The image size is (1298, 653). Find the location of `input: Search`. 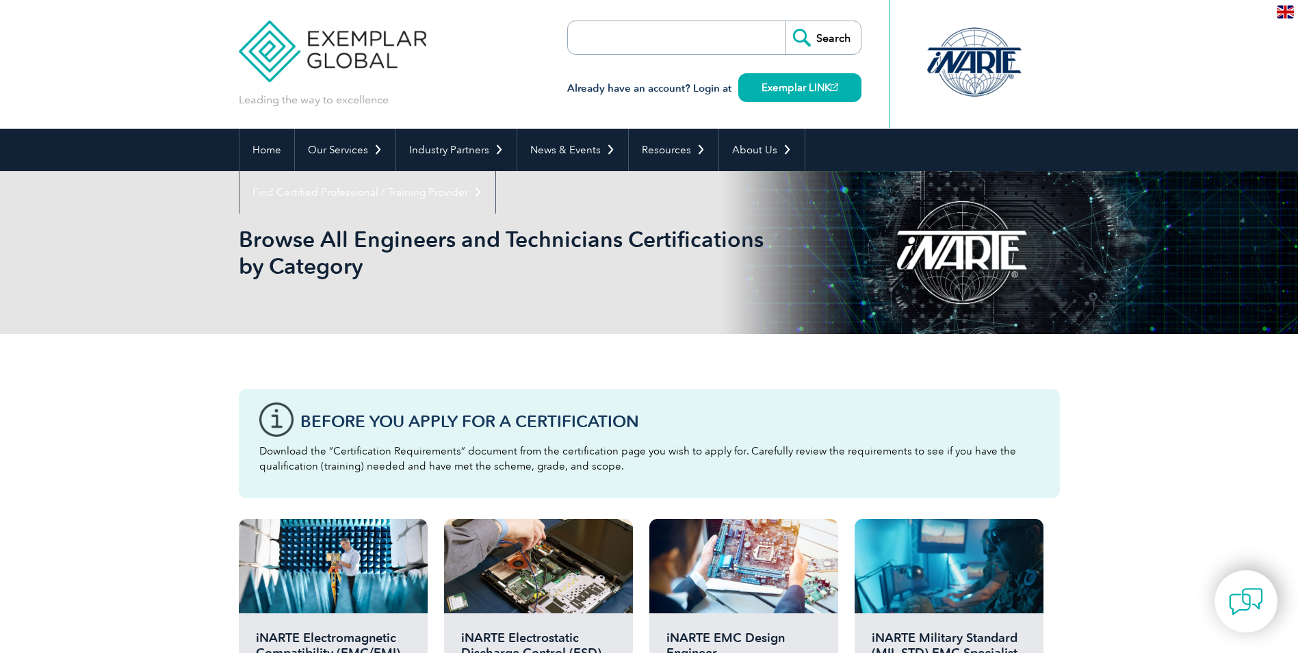

input: Search is located at coordinates (823, 38).